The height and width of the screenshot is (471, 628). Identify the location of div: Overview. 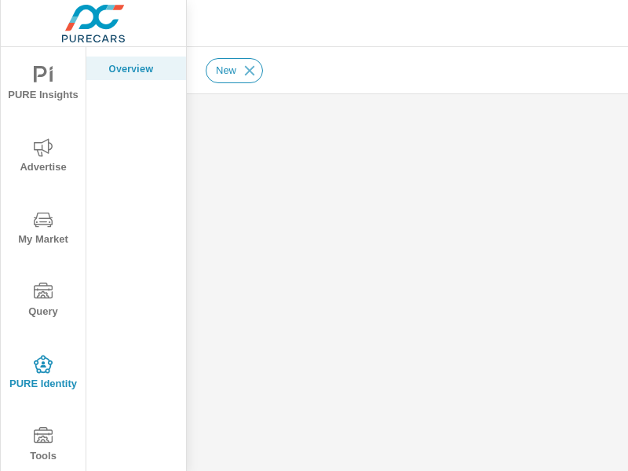
(136, 68).